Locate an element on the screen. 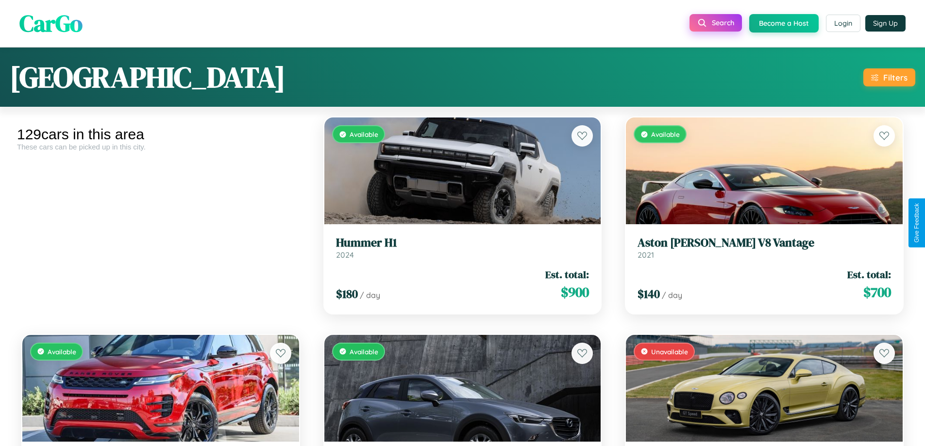 This screenshot has width=925, height=446. button: Become a Host is located at coordinates (783, 23).